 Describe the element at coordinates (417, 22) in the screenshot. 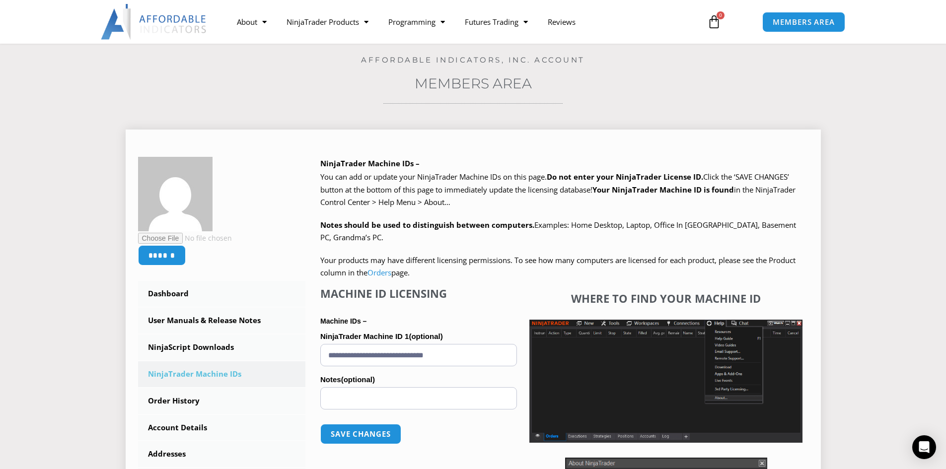

I see `a: Programming` at that location.